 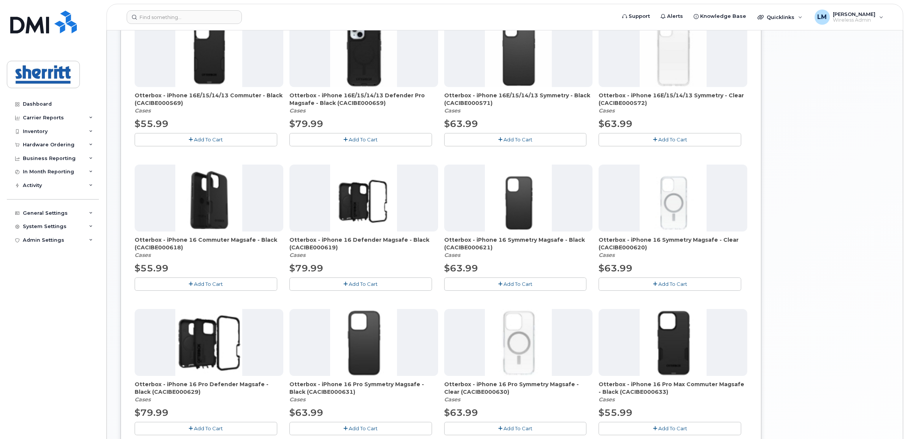 What do you see at coordinates (720, 16) in the screenshot?
I see `a: Knowledge Base` at bounding box center [720, 16].